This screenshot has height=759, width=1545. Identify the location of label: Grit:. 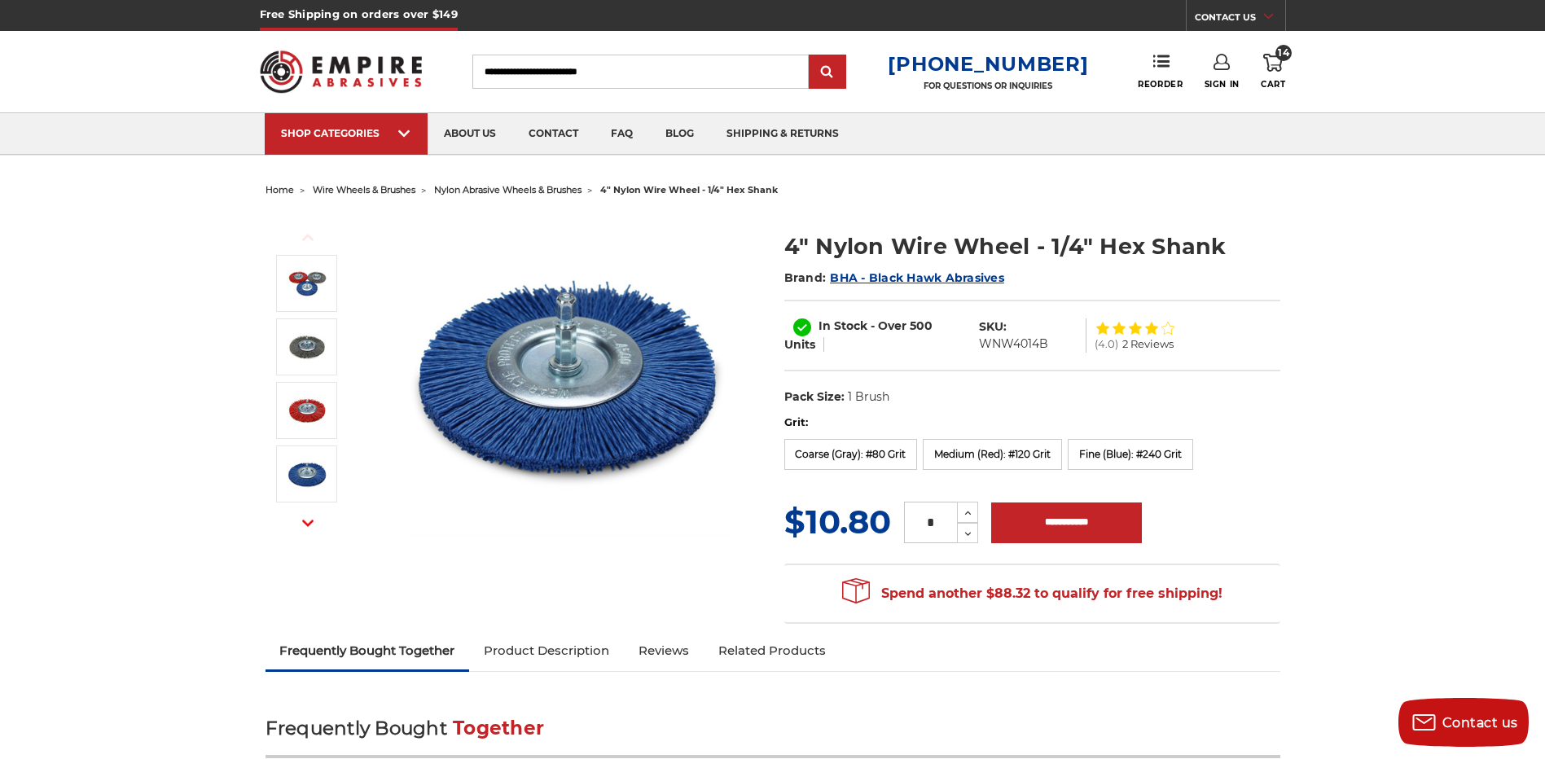
(1032, 423).